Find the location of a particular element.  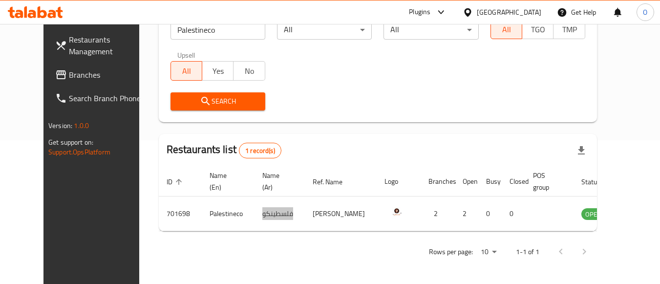

div: Total records count is located at coordinates (260, 151).